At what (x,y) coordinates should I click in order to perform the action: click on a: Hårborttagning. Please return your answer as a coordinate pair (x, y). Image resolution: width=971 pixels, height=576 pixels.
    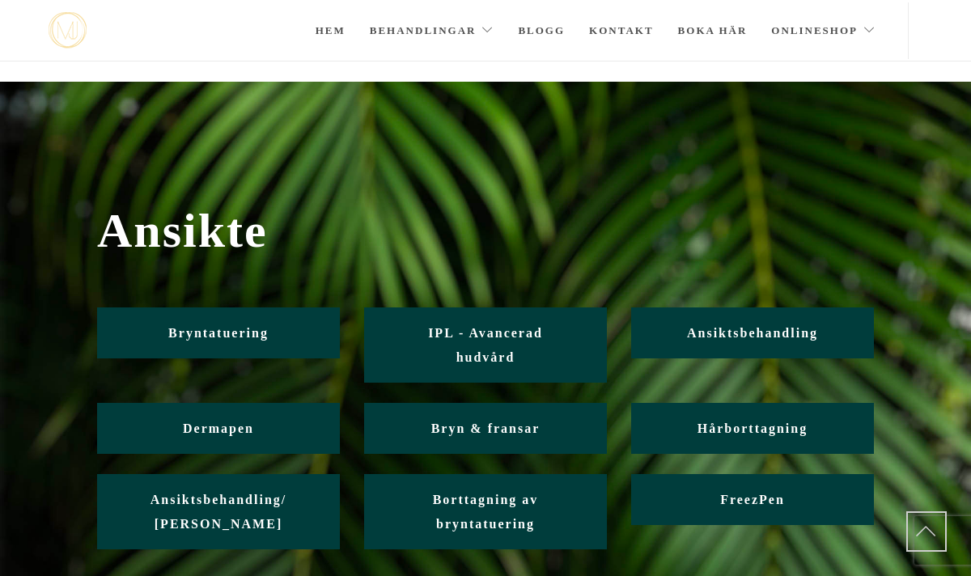
    Looking at the image, I should click on (753, 428).